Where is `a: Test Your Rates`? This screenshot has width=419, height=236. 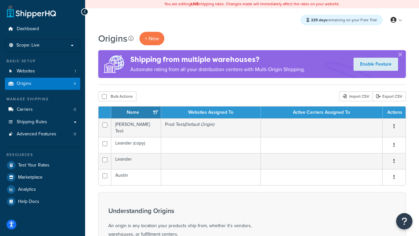
a: Test Your Rates is located at coordinates (43, 165).